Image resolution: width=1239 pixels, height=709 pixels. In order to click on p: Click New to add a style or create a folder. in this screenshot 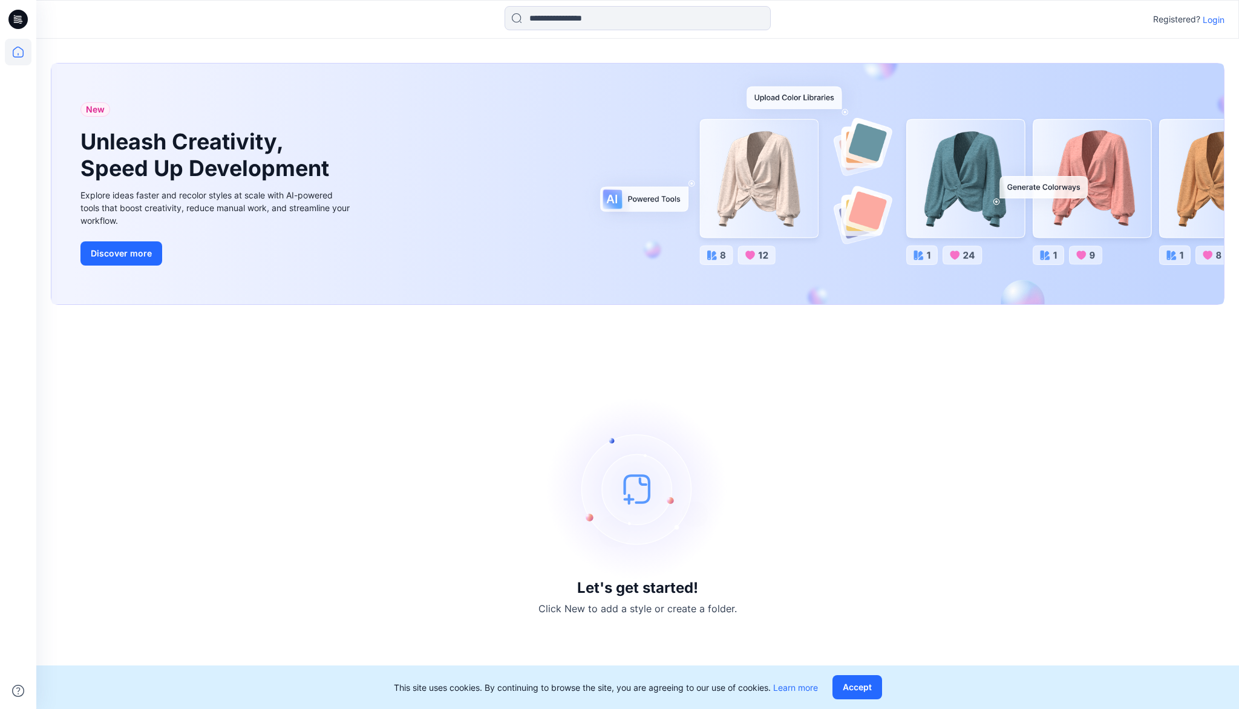, I will do `click(637, 608)`.